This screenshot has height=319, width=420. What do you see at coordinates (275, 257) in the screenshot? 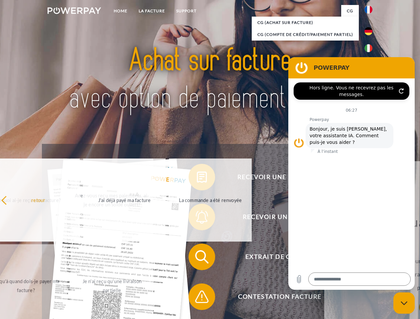
I see `button: Extrait de compte` at bounding box center [275, 257].